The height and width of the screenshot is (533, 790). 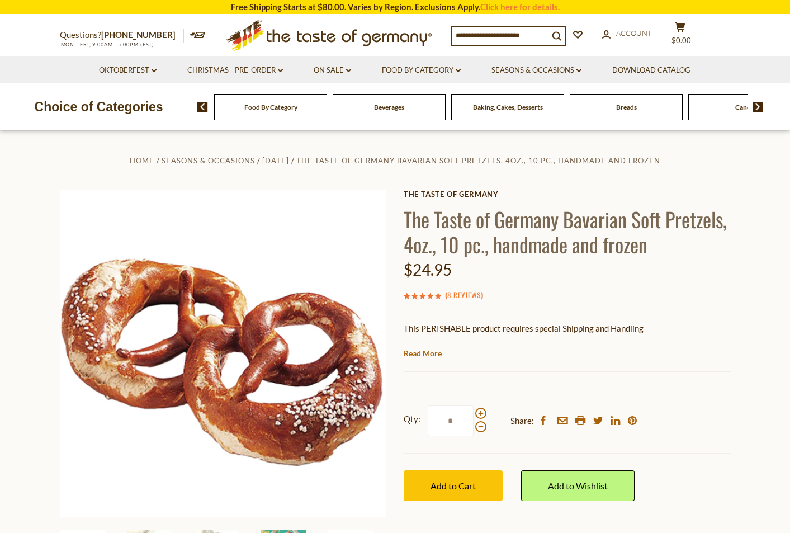 What do you see at coordinates (423, 353) in the screenshot?
I see `a: Read More` at bounding box center [423, 353].